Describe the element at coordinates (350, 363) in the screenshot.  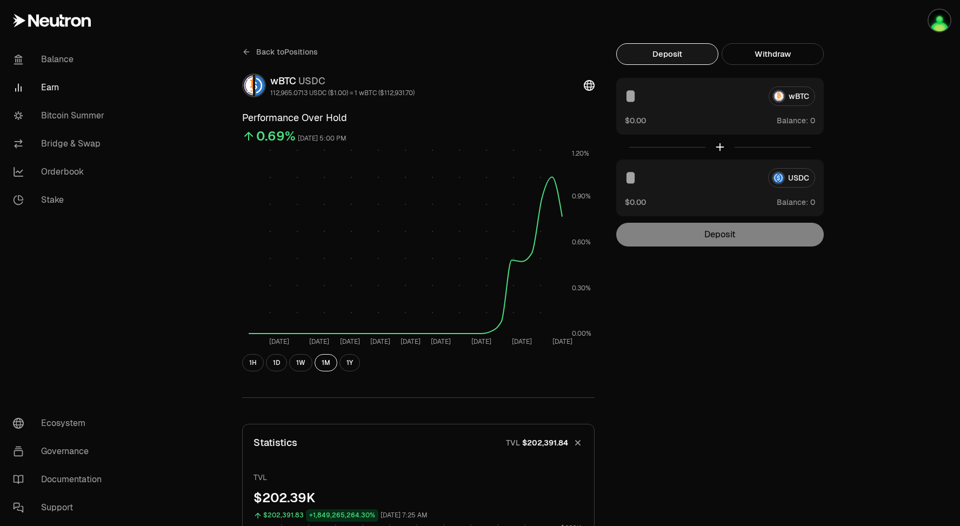
I see `button: 1Y` at that location.